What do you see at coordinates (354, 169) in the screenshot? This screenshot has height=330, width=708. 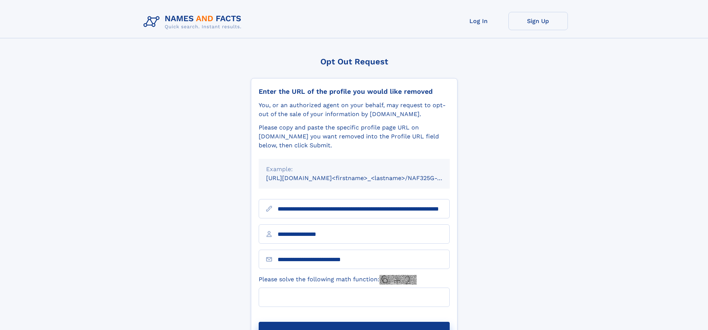 I see `div: Example:` at bounding box center [354, 169].